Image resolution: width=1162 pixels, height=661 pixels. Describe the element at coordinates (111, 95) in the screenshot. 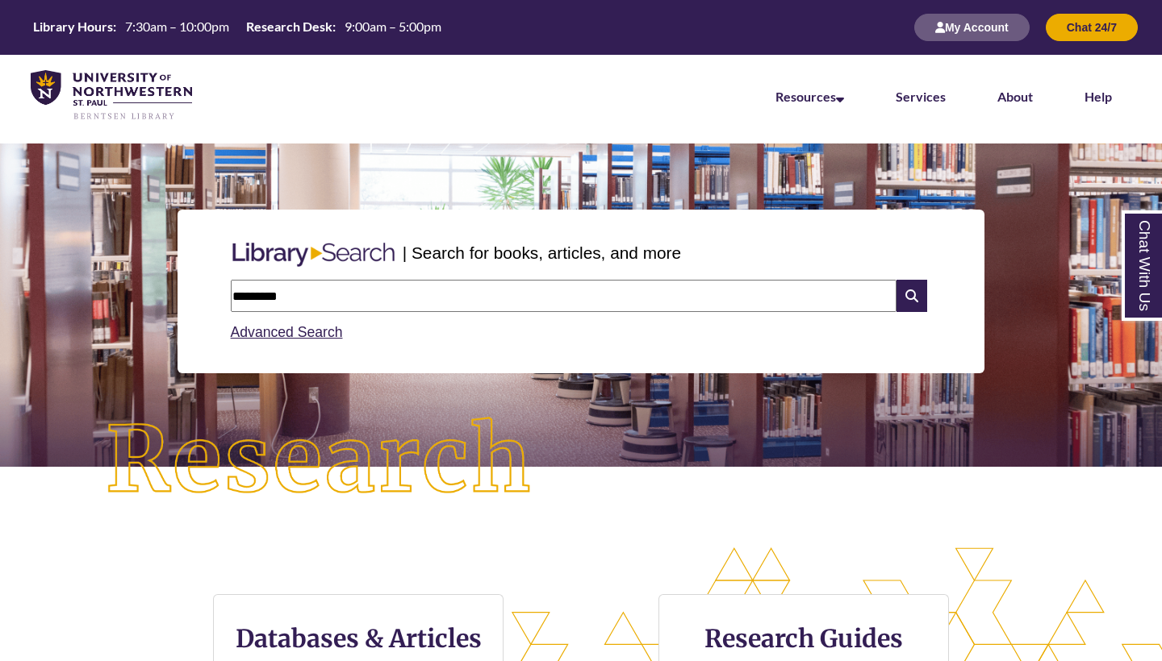

I see `img: UNWSP Library Logo` at that location.